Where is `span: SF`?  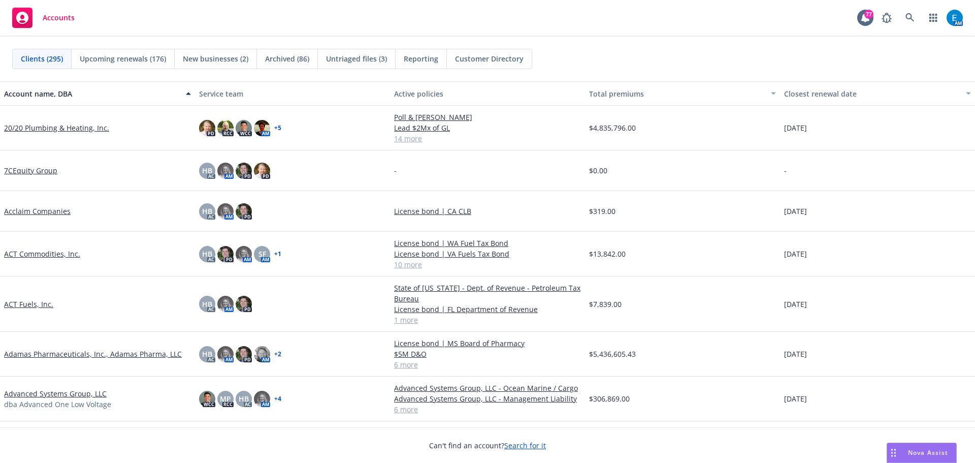 span: SF is located at coordinates (262, 254).